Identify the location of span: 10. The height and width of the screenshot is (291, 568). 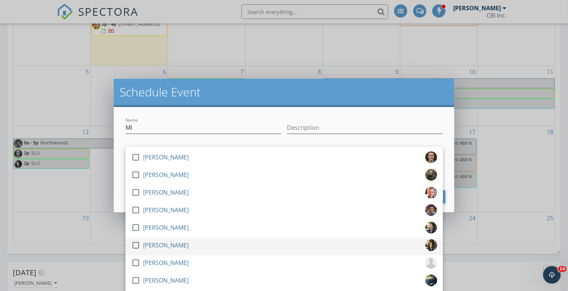
(562, 269).